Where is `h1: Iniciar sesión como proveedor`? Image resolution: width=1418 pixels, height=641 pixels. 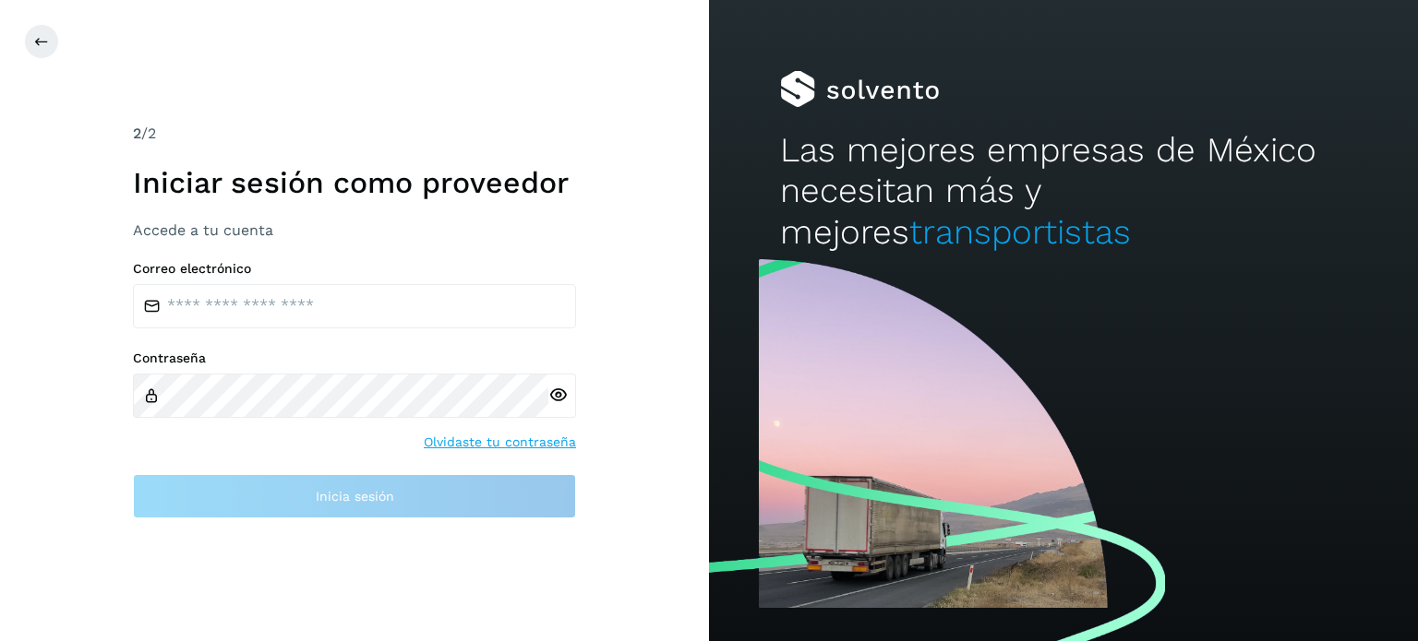 h1: Iniciar sesión como proveedor is located at coordinates (354, 183).